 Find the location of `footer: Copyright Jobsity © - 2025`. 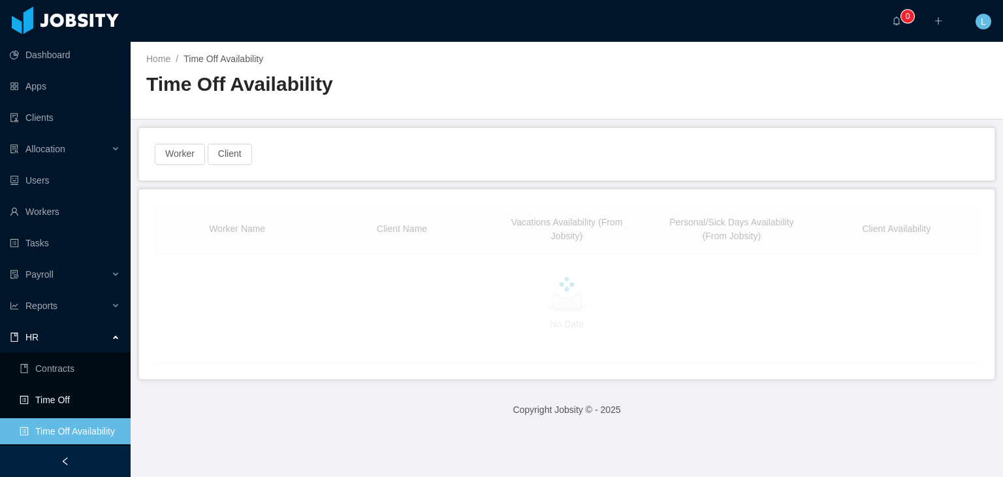

footer: Copyright Jobsity © - 2025 is located at coordinates (567, 409).